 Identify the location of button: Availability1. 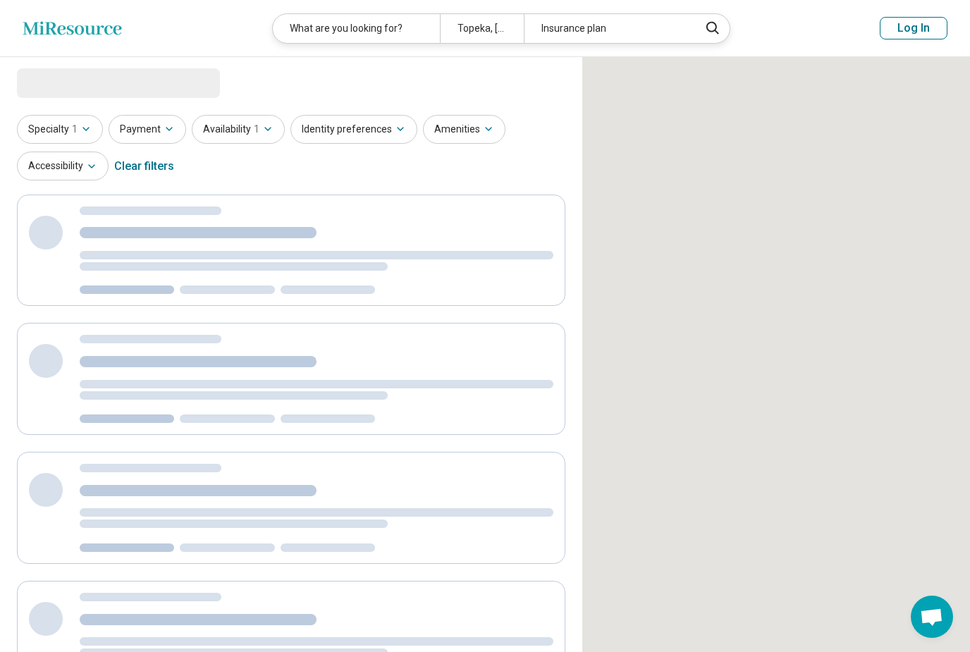
(238, 129).